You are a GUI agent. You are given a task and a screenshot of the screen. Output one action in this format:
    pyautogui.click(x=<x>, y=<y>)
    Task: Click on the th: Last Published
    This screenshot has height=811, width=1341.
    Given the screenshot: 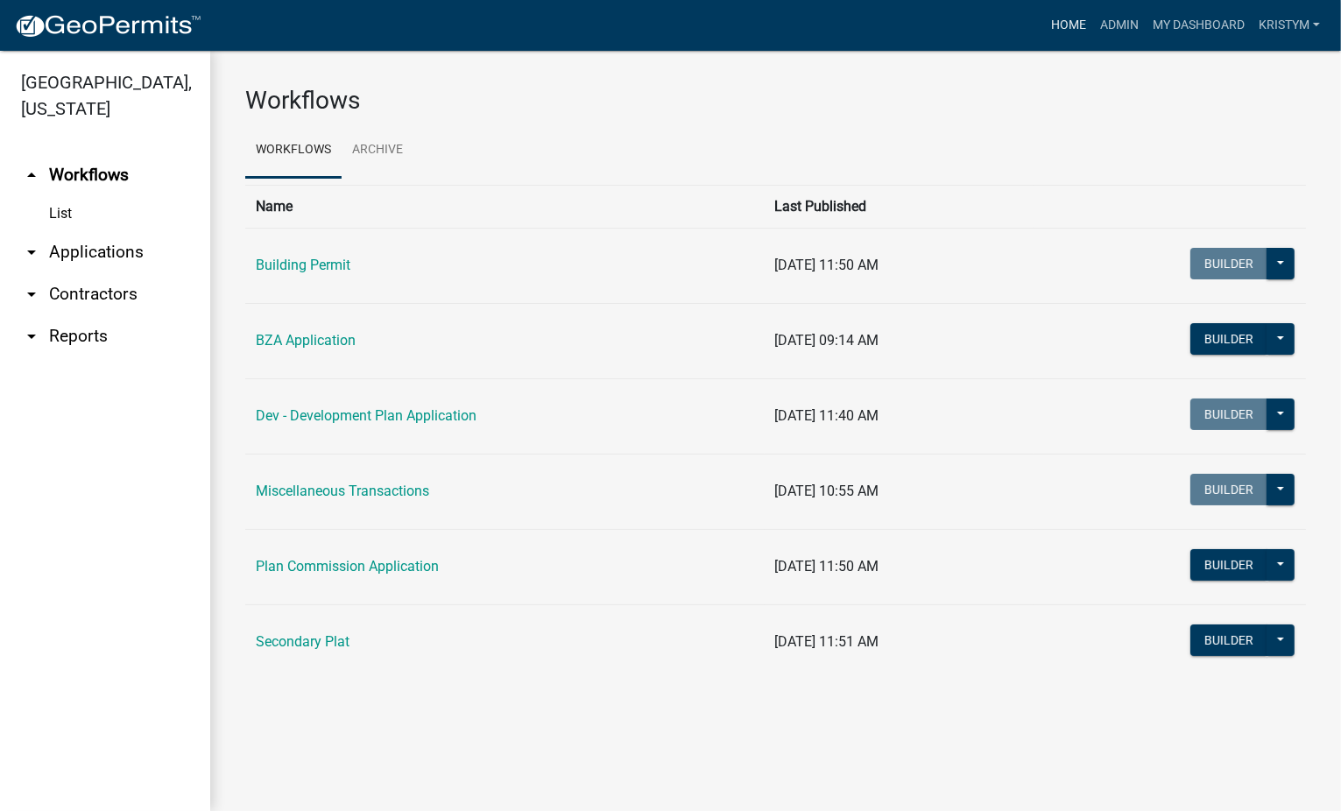 What is the action you would take?
    pyautogui.click(x=898, y=206)
    